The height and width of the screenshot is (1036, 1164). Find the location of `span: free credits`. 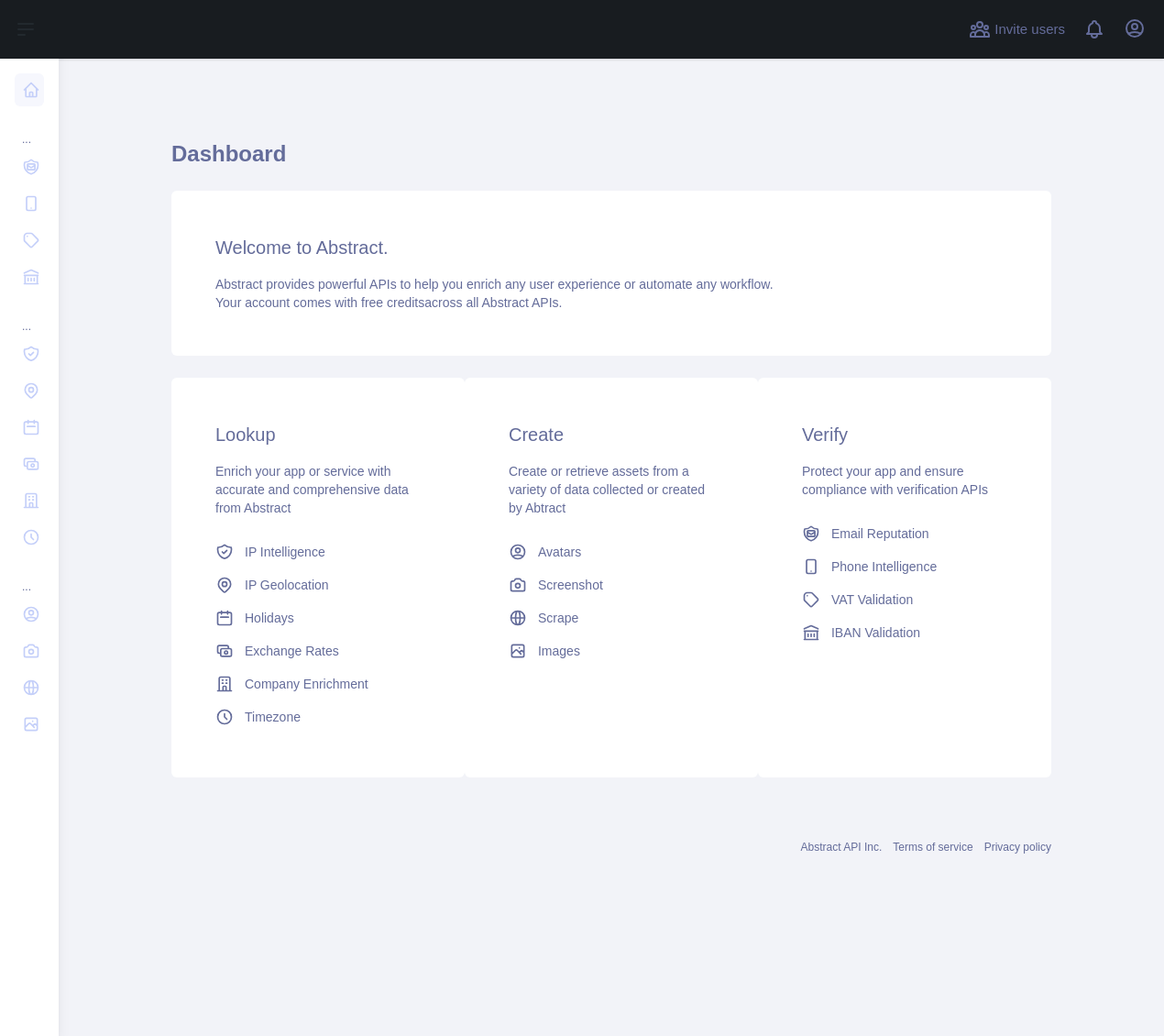

span: free credits is located at coordinates (392, 302).